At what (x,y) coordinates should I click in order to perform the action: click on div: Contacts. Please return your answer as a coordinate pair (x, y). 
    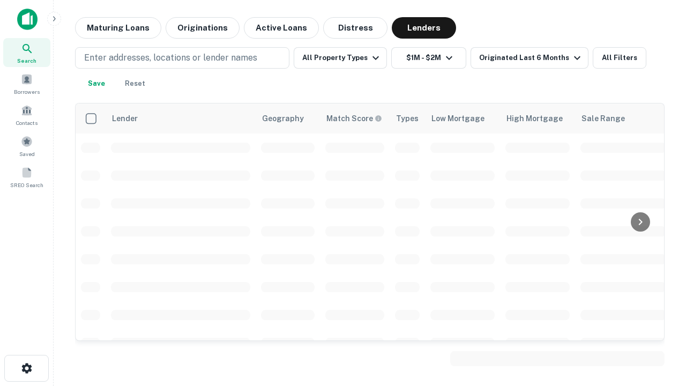
    Looking at the image, I should click on (27, 115).